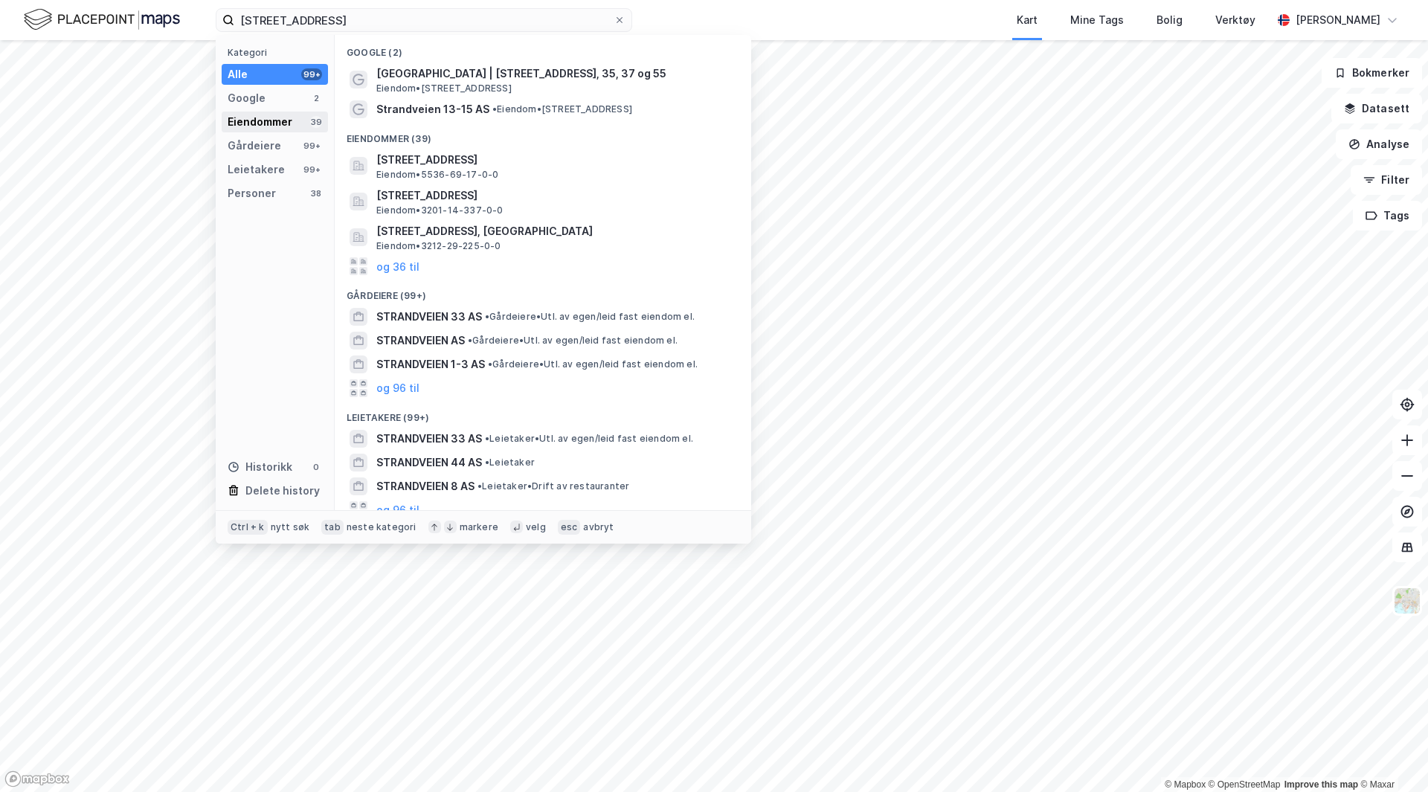 Image resolution: width=1428 pixels, height=792 pixels. Describe the element at coordinates (37, 779) in the screenshot. I see `a: Mapbox homepage` at that location.